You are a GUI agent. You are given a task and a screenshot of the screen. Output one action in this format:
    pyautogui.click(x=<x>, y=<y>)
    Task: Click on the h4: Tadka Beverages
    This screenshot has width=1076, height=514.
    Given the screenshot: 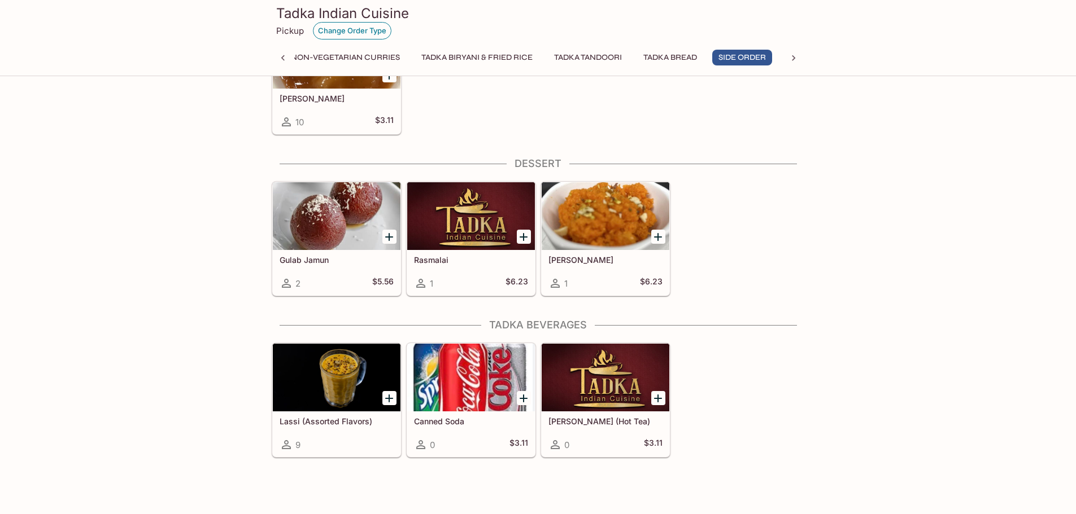 What is the action you would take?
    pyautogui.click(x=538, y=325)
    